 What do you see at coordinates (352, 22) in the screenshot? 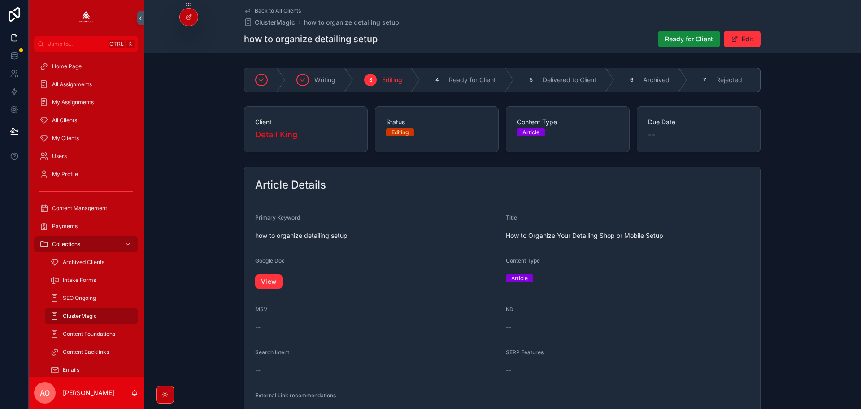
I see `a: how to organize detailing setup` at bounding box center [352, 22].